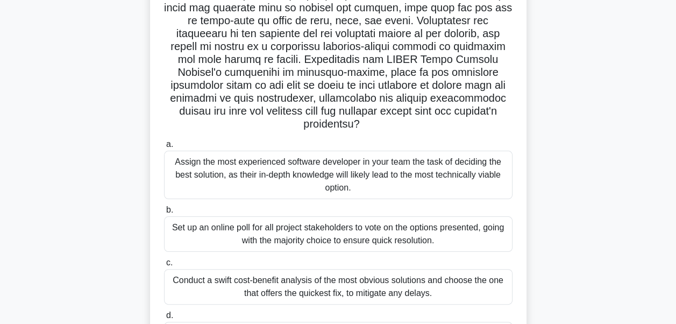 Image resolution: width=676 pixels, height=324 pixels. Describe the element at coordinates (169, 262) in the screenshot. I see `span: c.` at that location.